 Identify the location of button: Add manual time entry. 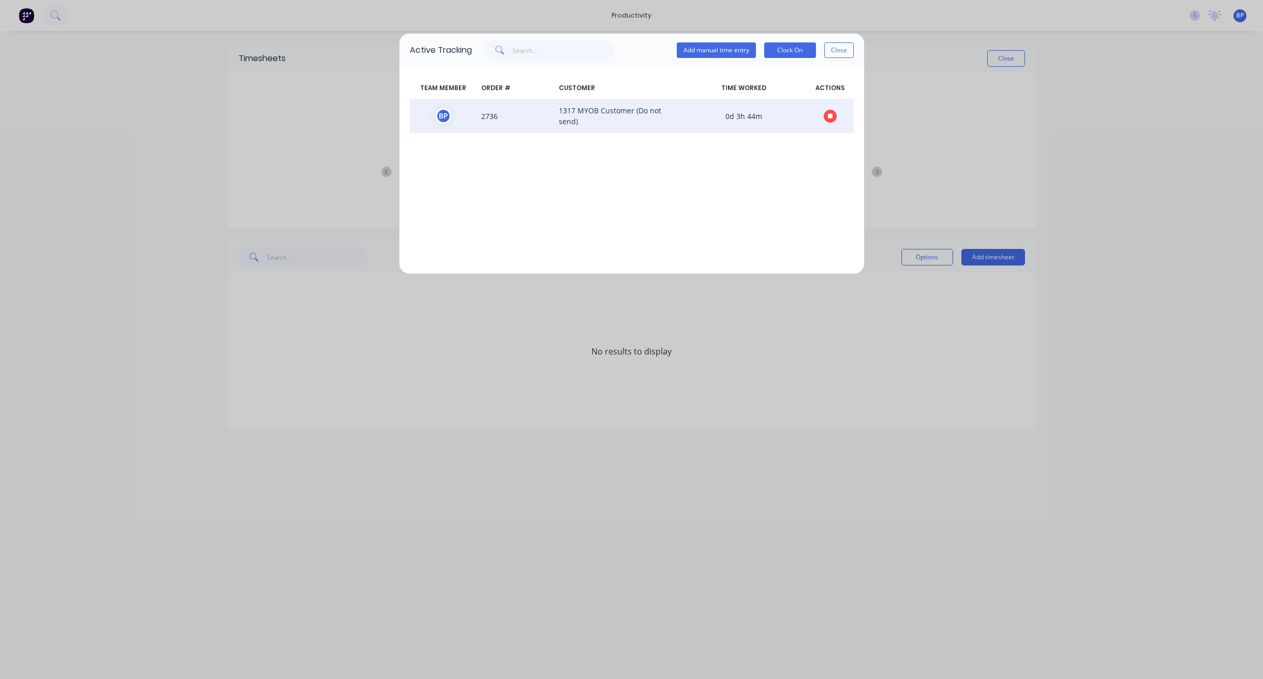
(716, 50).